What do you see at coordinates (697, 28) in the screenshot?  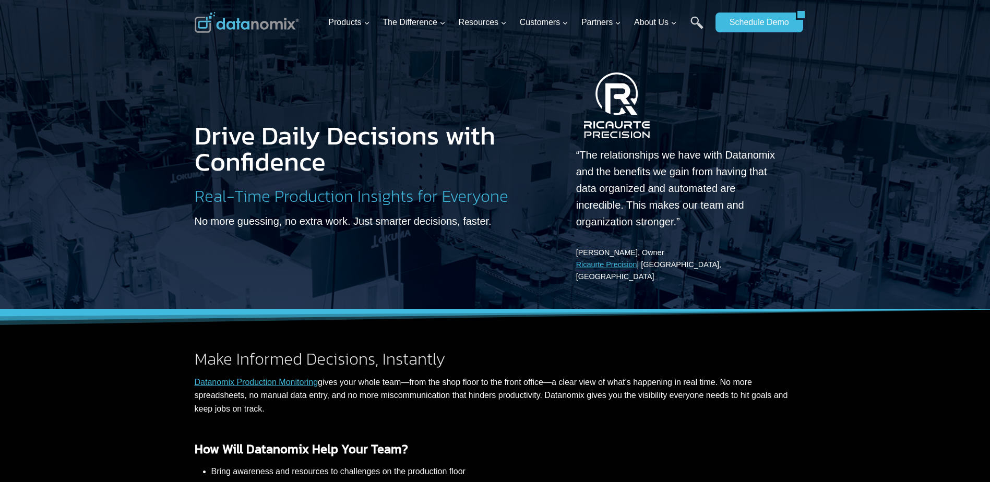 I see `a: Search` at bounding box center [697, 28].